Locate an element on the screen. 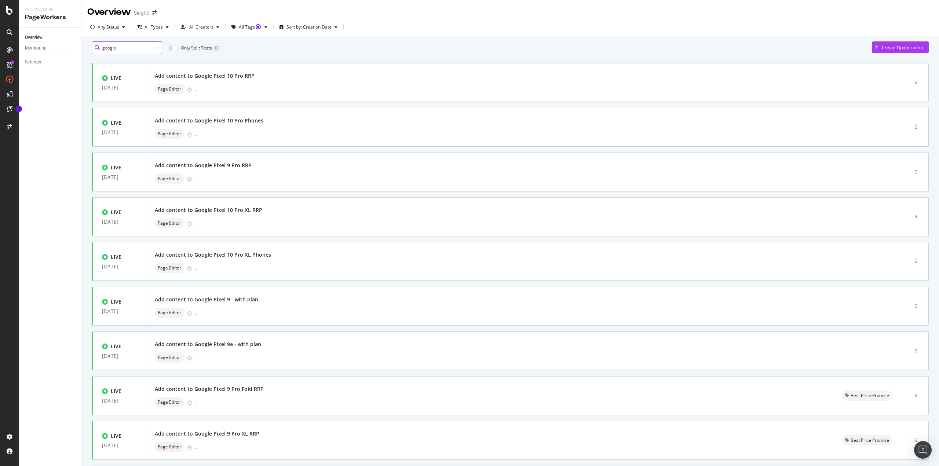  input: Search an Optimization is located at coordinates (127, 48).